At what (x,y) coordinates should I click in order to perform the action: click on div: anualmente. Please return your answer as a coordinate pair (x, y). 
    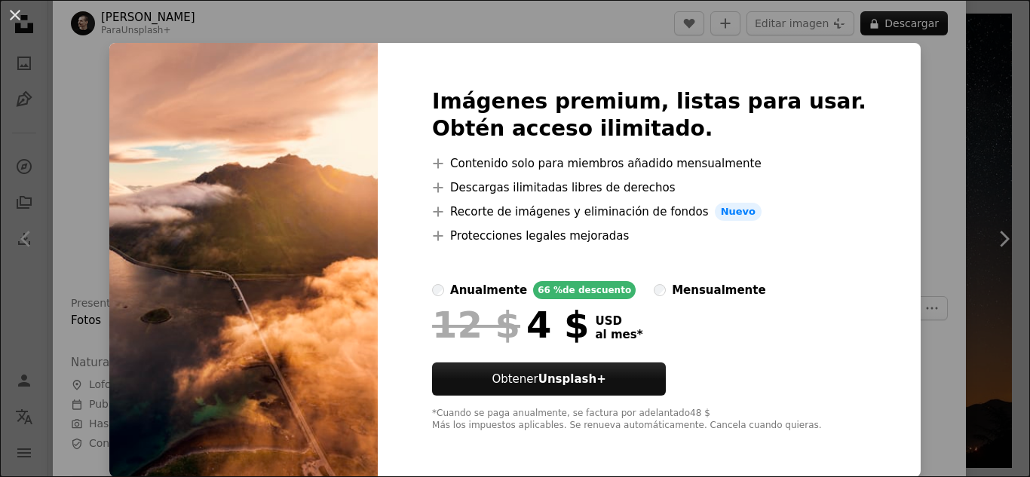
    Looking at the image, I should click on (488, 290).